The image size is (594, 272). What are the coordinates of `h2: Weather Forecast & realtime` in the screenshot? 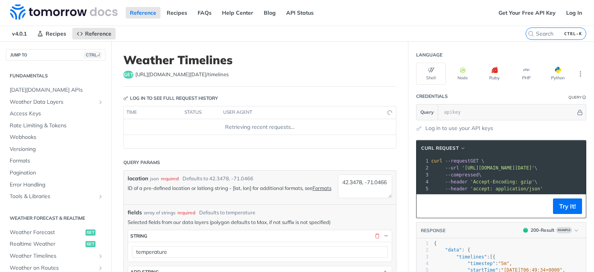 It's located at (56, 218).